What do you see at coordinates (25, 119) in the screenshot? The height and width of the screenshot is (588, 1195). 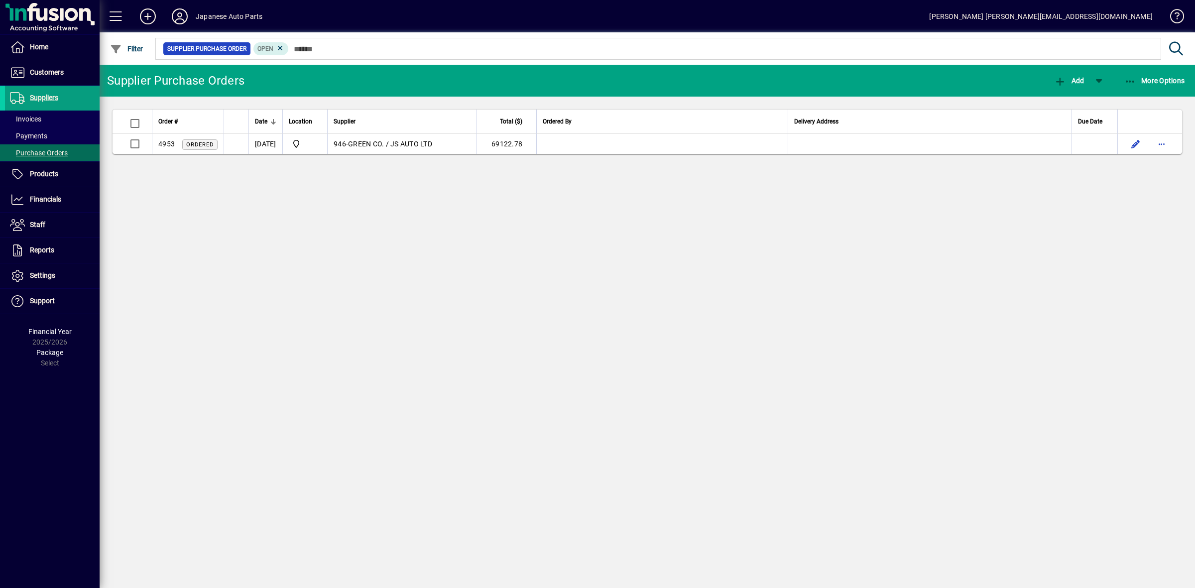 I see `span: Invoices` at bounding box center [25, 119].